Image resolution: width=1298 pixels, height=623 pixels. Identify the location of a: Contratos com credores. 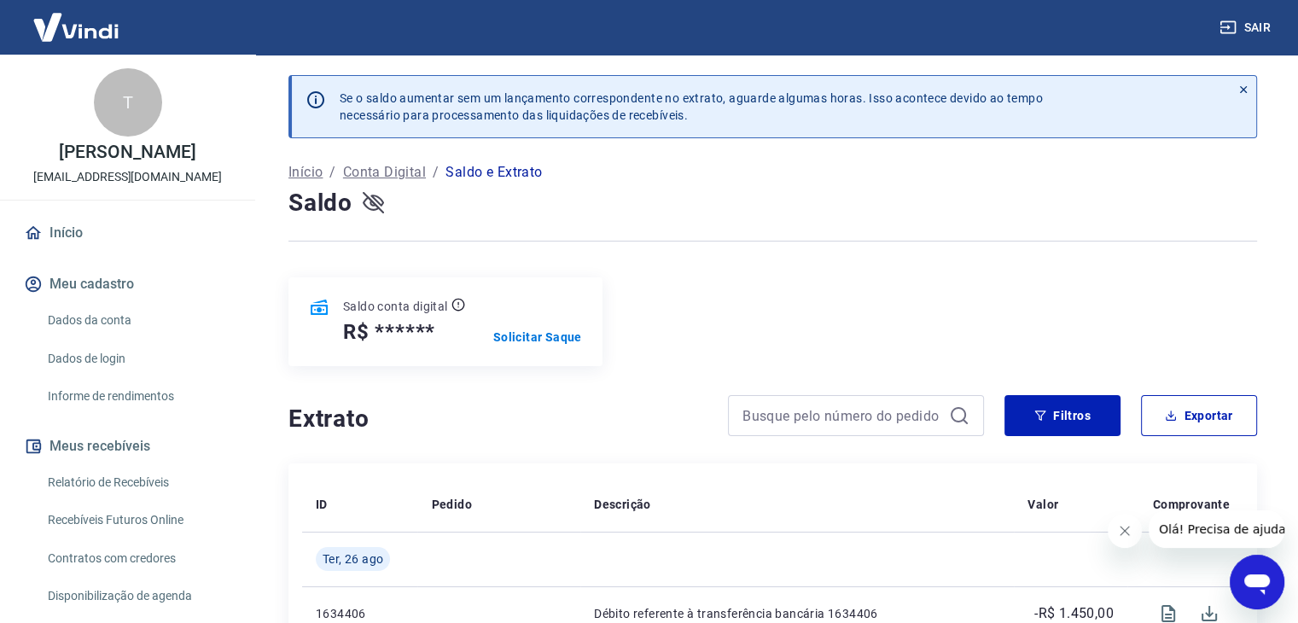
(137, 558).